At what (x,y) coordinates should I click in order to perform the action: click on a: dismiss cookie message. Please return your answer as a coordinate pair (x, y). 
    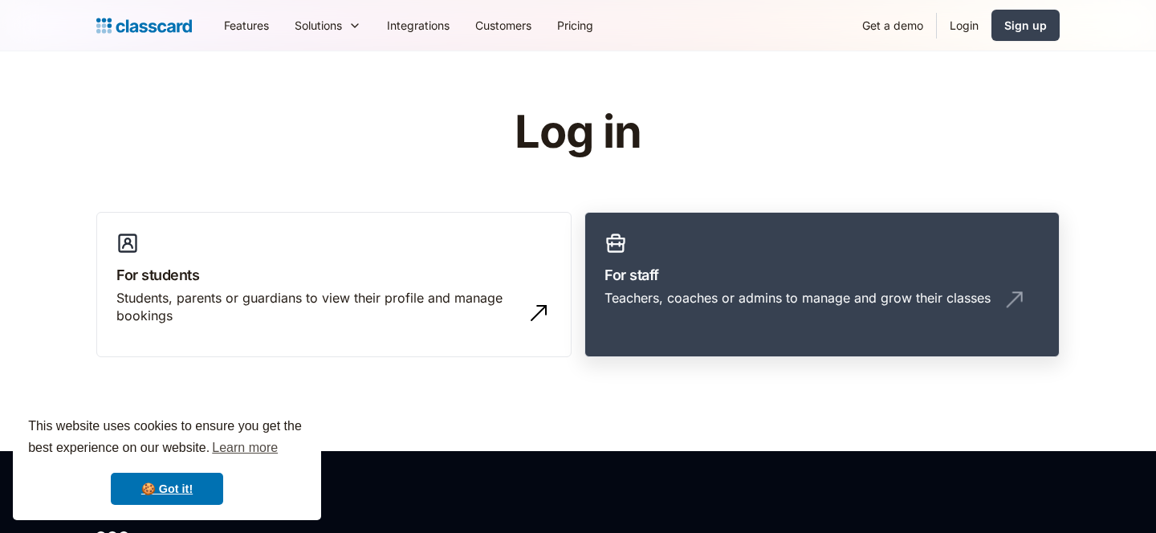
    Looking at the image, I should click on (167, 489).